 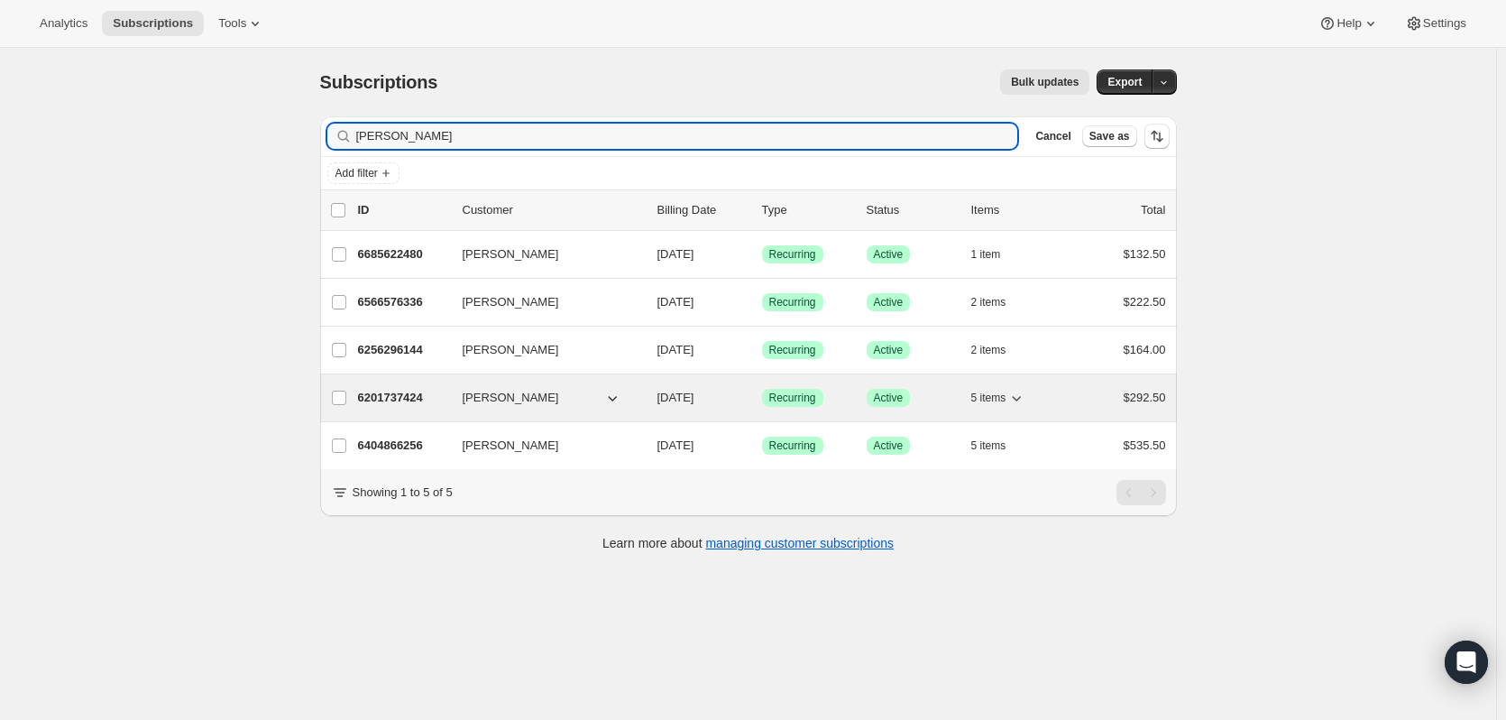 I want to click on span: Tools, so click(x=232, y=23).